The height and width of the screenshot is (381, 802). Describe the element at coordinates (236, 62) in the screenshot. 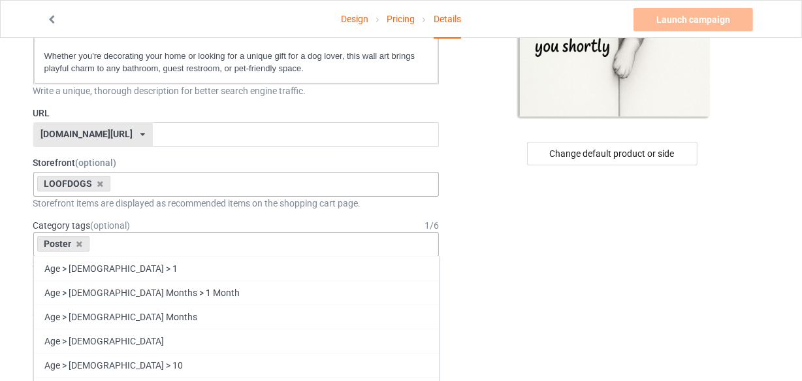

I see `p: Whether you're decorating your home or looking for a unique gift for a dog lover, this wall art b...` at that location.